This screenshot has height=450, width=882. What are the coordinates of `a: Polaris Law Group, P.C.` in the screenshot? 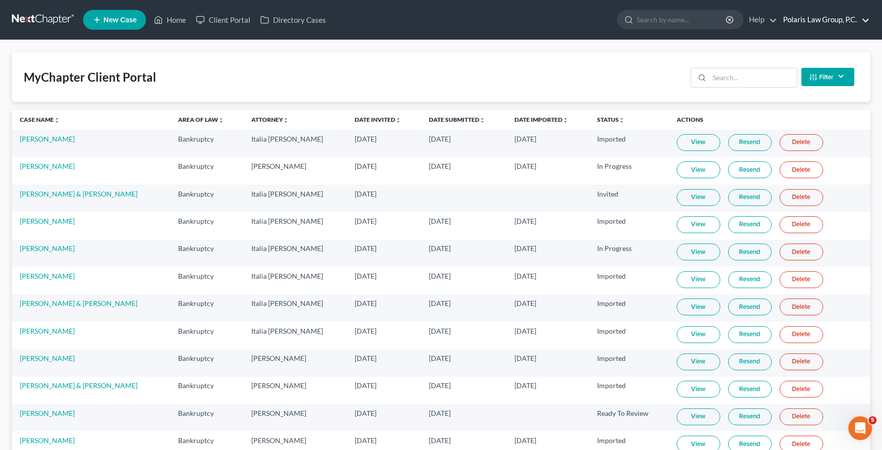 It's located at (824, 20).